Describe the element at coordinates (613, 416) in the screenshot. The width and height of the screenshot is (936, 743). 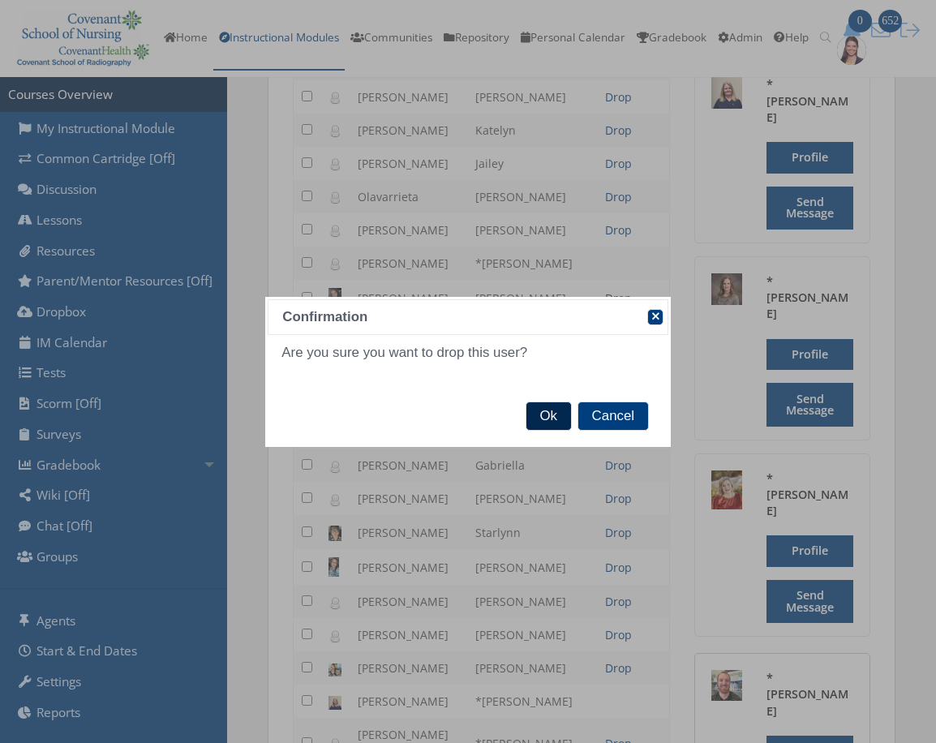
I see `button: Cancel` at that location.